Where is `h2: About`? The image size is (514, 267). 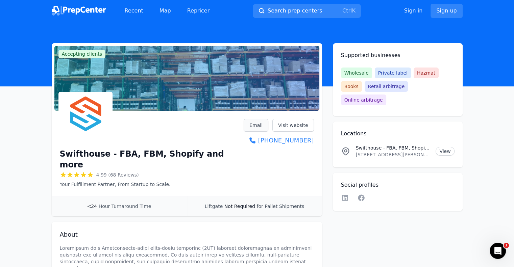 h2: About is located at coordinates (187, 235).